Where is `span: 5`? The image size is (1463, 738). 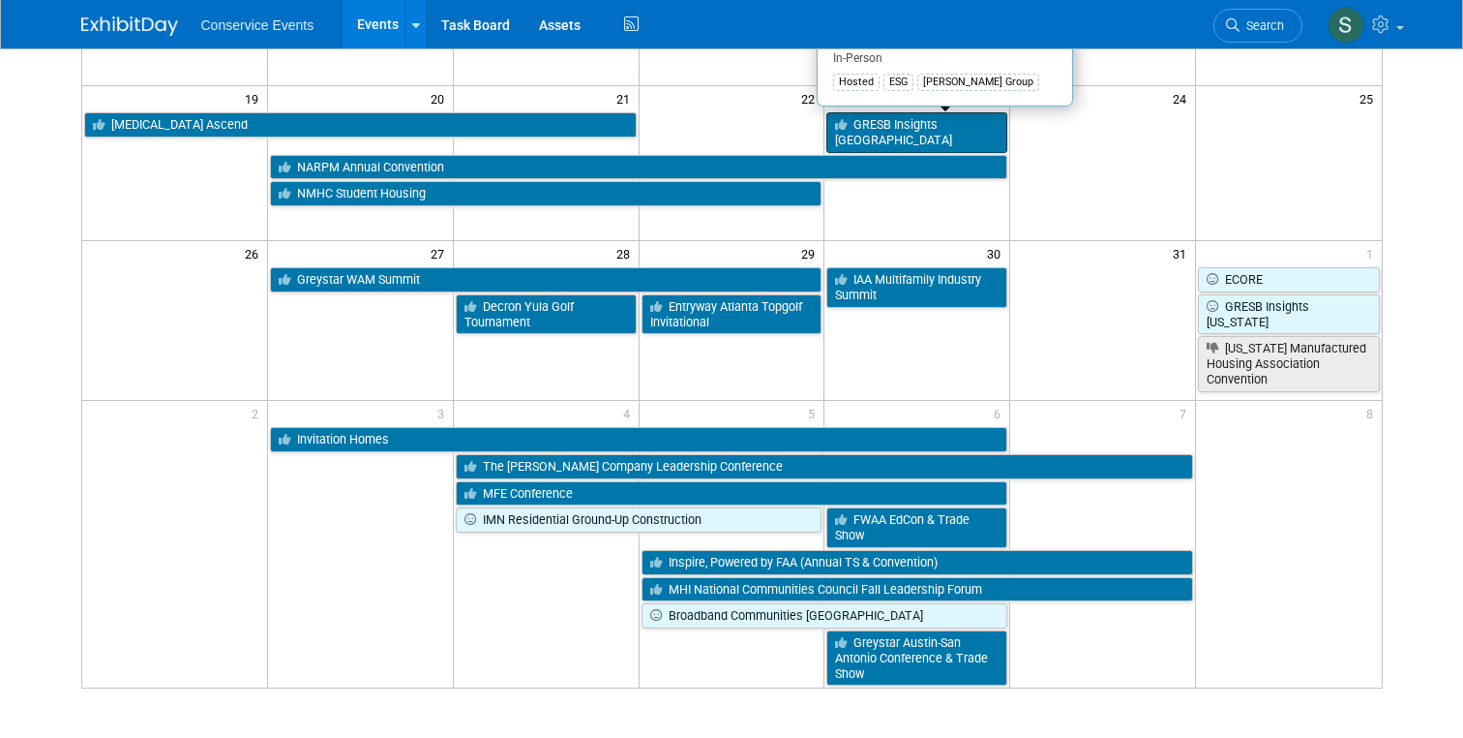 span: 5 is located at coordinates (815, 412).